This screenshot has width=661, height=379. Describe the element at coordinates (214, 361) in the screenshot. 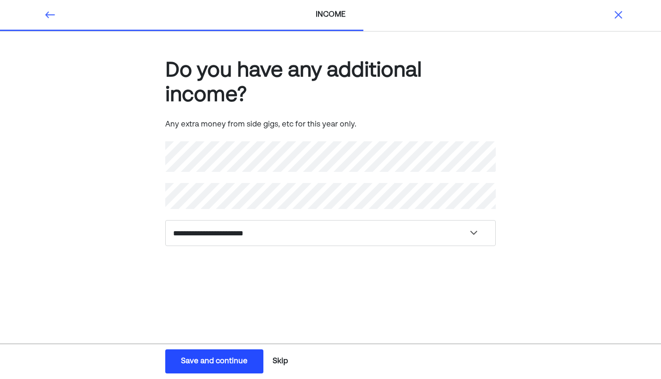

I see `button: Save and continue` at that location.